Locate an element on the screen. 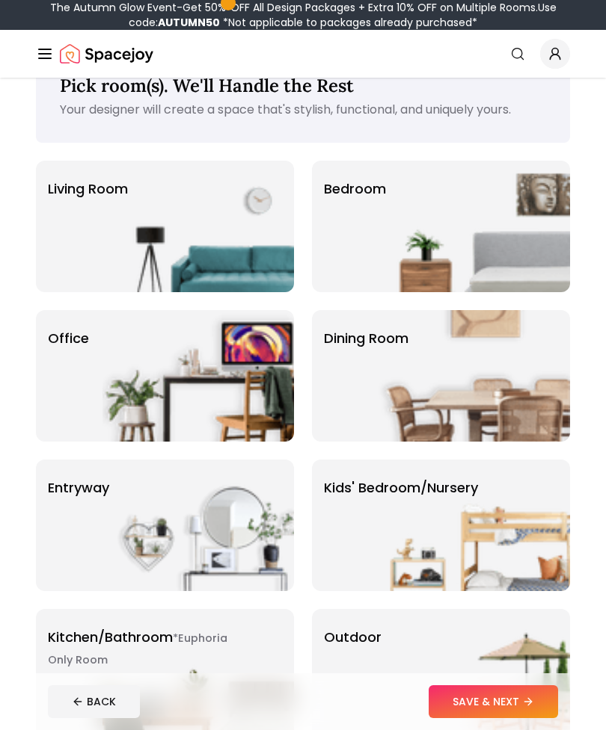 The image size is (606, 730). img: Office is located at coordinates (198, 376).